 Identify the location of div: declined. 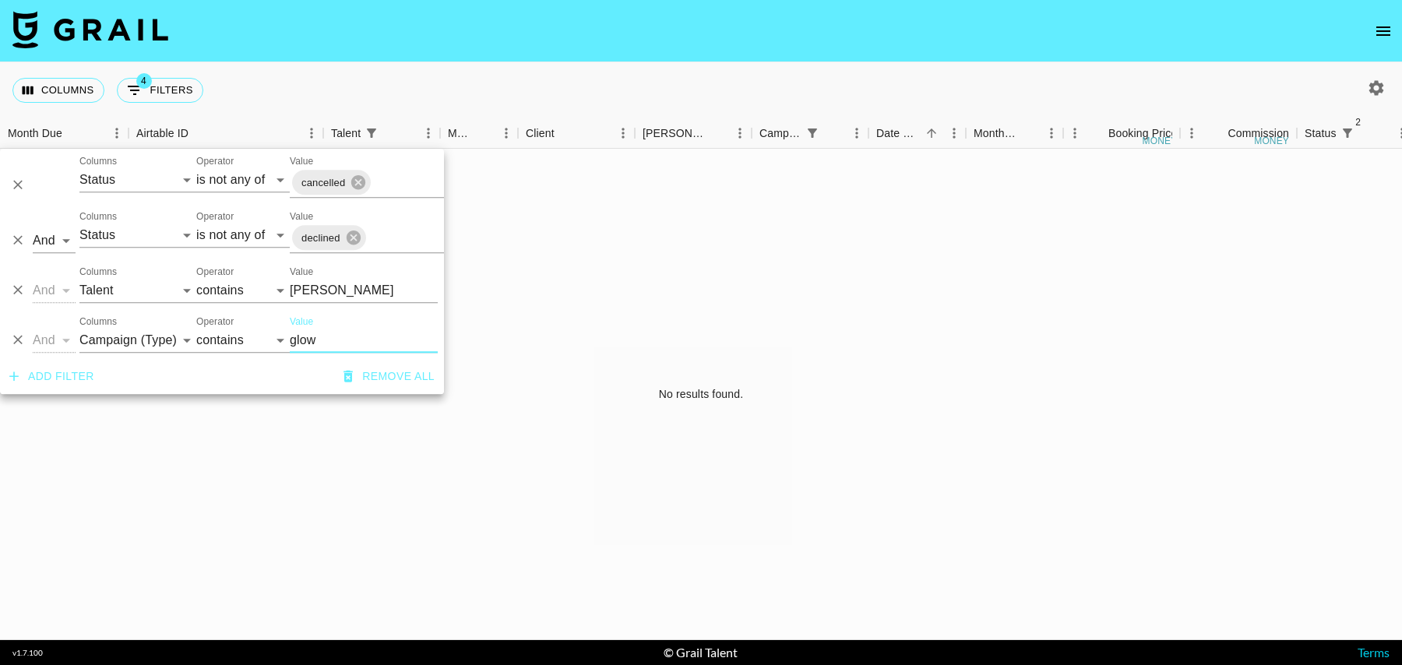
(329, 237).